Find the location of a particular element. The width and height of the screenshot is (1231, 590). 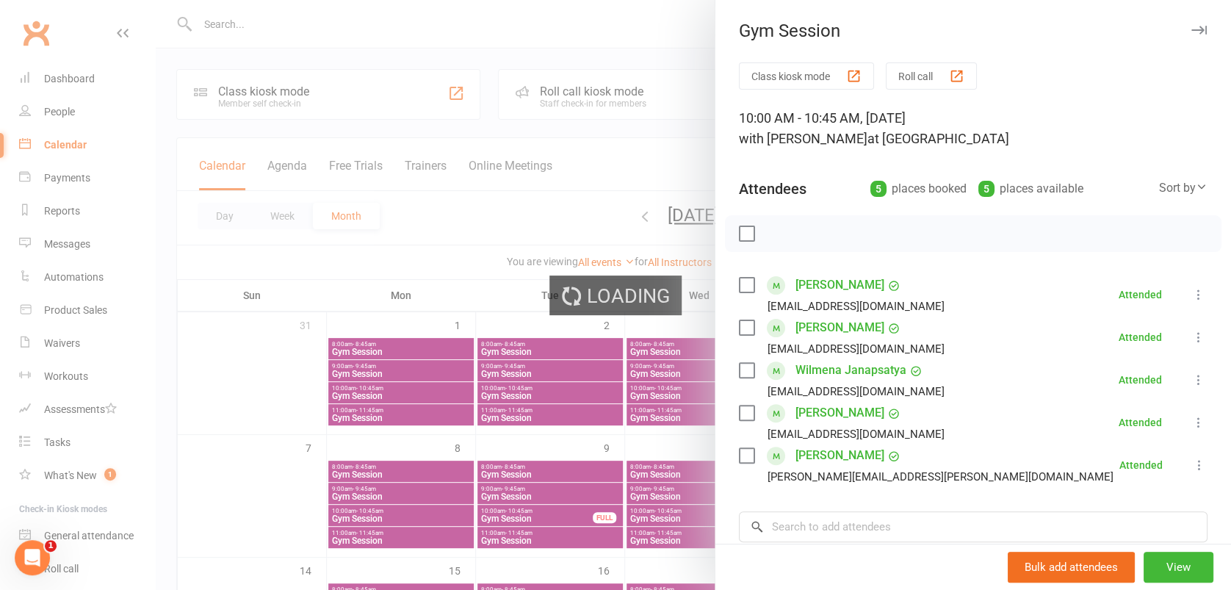

span: 1 is located at coordinates (51, 546).